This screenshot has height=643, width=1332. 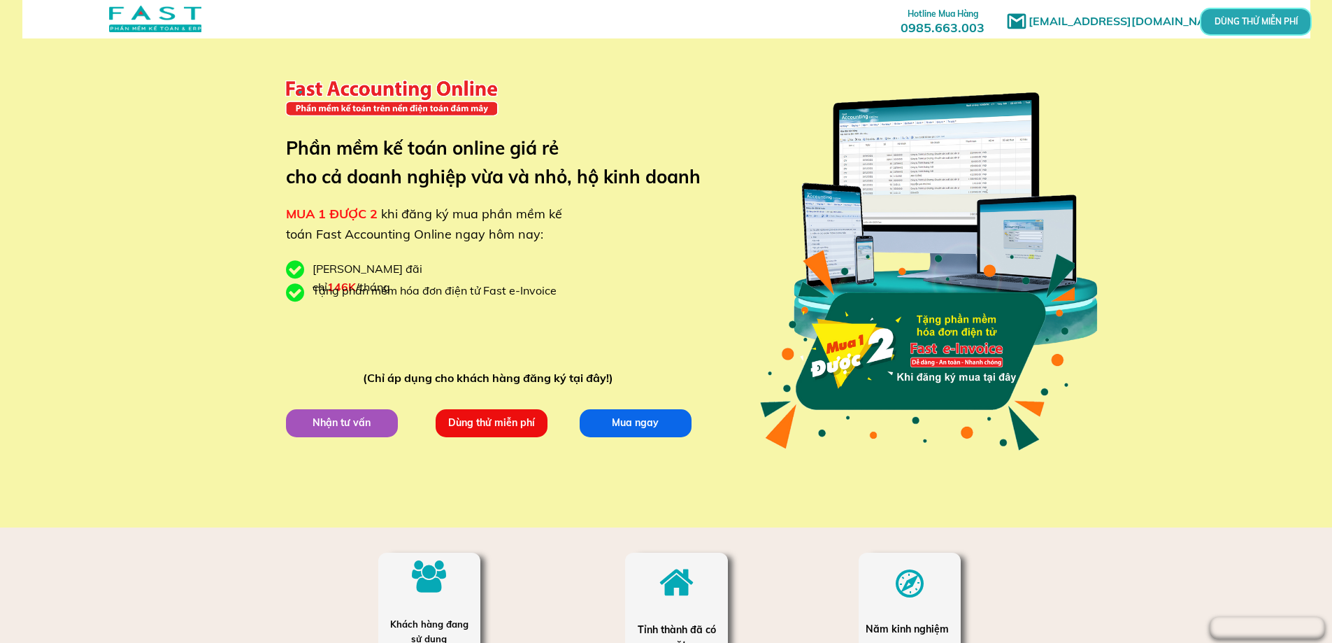 I want to click on div: Năm kinh nghiệm, so click(x=909, y=629).